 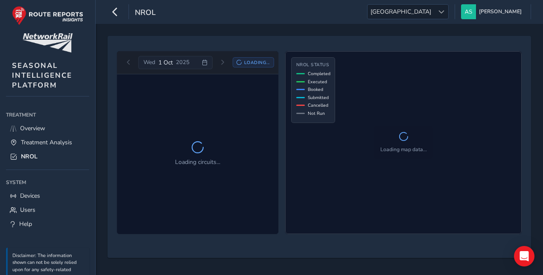 What do you see at coordinates (403, 149) in the screenshot?
I see `p: Loading map data...` at bounding box center [403, 149].